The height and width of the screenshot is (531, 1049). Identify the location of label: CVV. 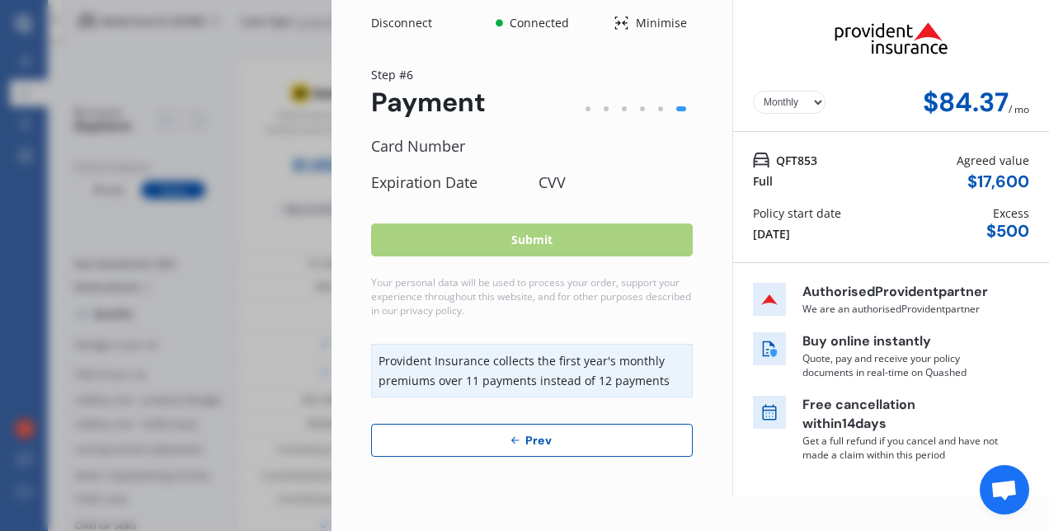
(615, 182).